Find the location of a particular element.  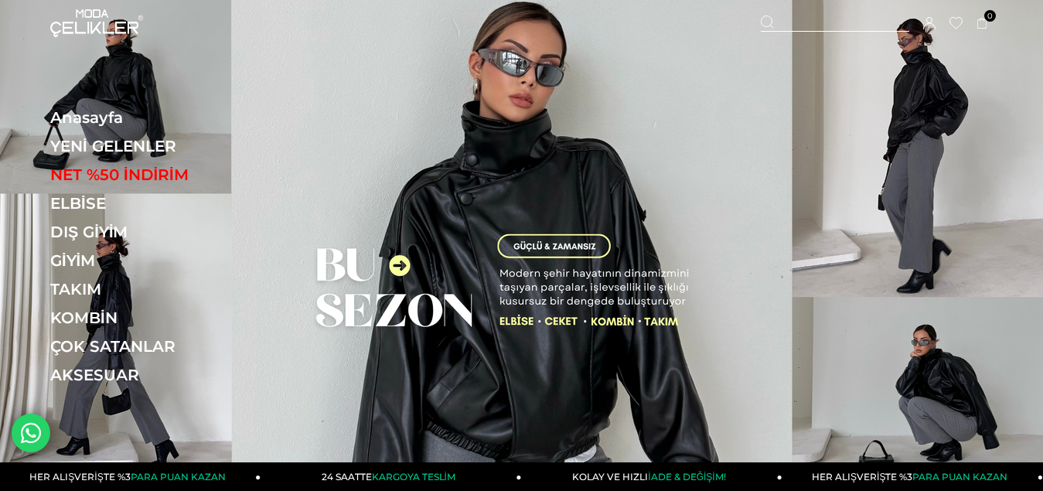

a: 24 SAATTEKARGOYA TESLİM is located at coordinates (390, 476).